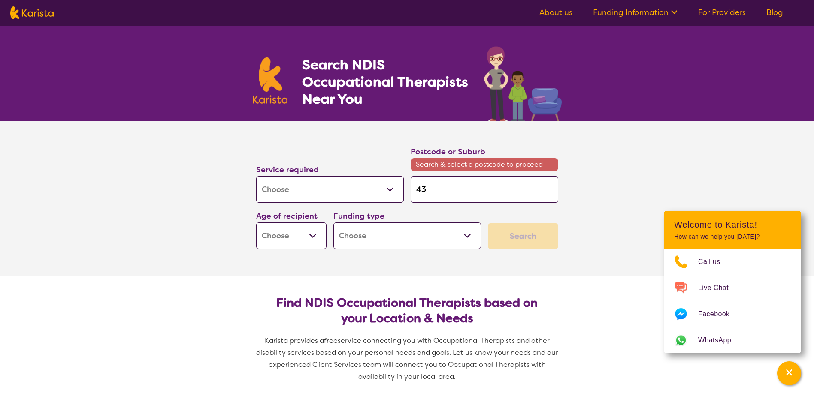 The height and width of the screenshot is (396, 814). What do you see at coordinates (732, 282) in the screenshot?
I see `div: Channel Menu` at bounding box center [732, 282].